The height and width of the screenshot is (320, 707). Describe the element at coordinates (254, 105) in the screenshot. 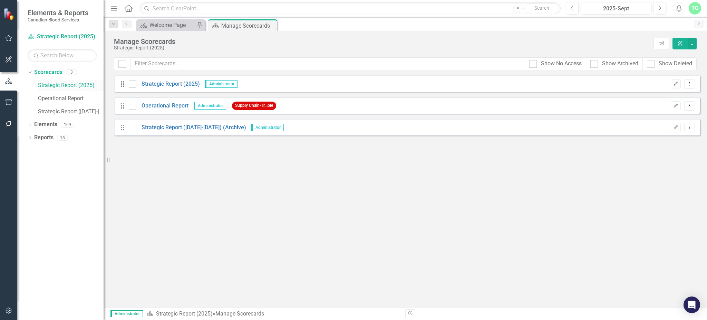

I see `span: Supply Chain-Tr...ble` at that location.